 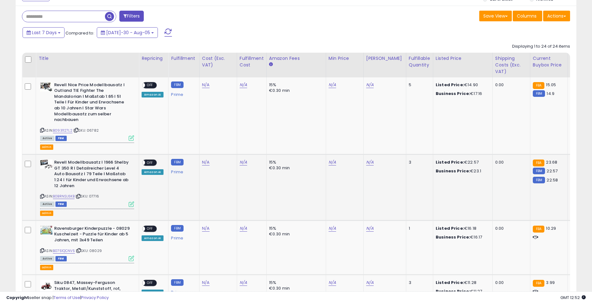 I want to click on button: Actions, so click(x=556, y=16).